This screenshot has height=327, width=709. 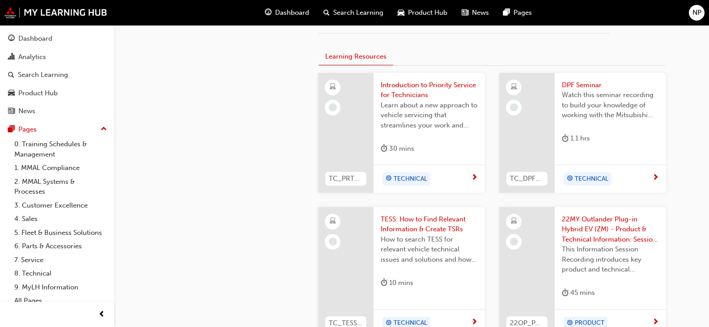 What do you see at coordinates (353, 13) in the screenshot?
I see `a: search-iconSearch Learning` at bounding box center [353, 13].